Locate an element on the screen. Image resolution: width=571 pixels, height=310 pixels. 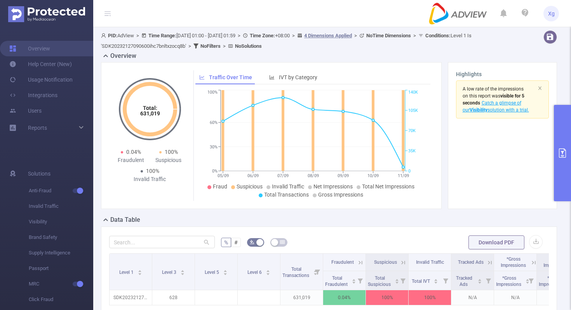
span: Total Suspicious is located at coordinates (380, 281).